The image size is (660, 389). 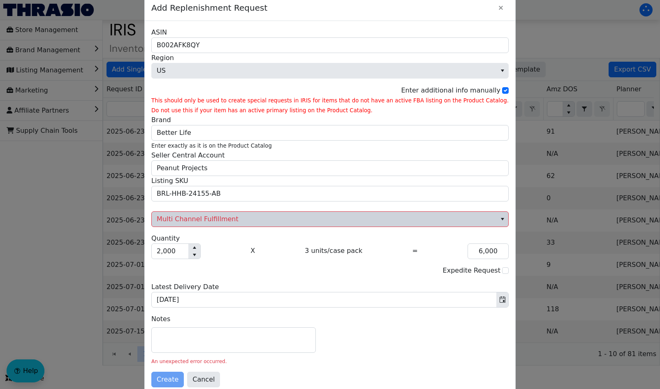 What do you see at coordinates (451, 90) in the screenshot?
I see `label: Enter additional info manually` at bounding box center [451, 90].